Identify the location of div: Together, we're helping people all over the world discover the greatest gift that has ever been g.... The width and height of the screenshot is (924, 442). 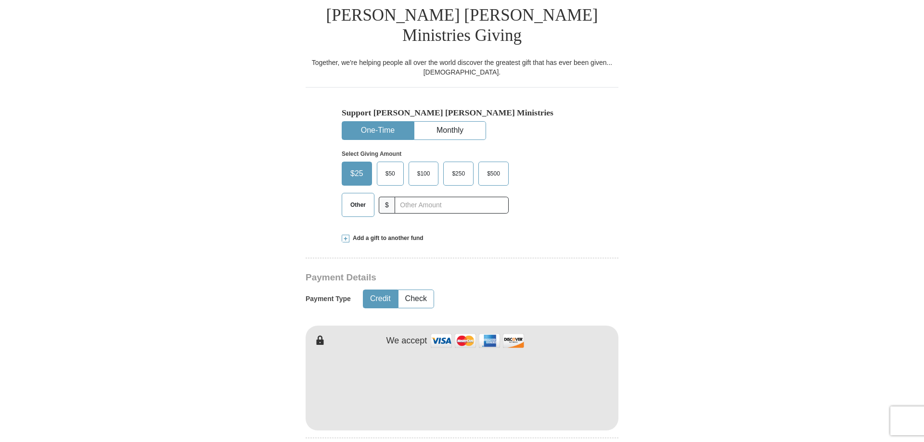
(462, 67).